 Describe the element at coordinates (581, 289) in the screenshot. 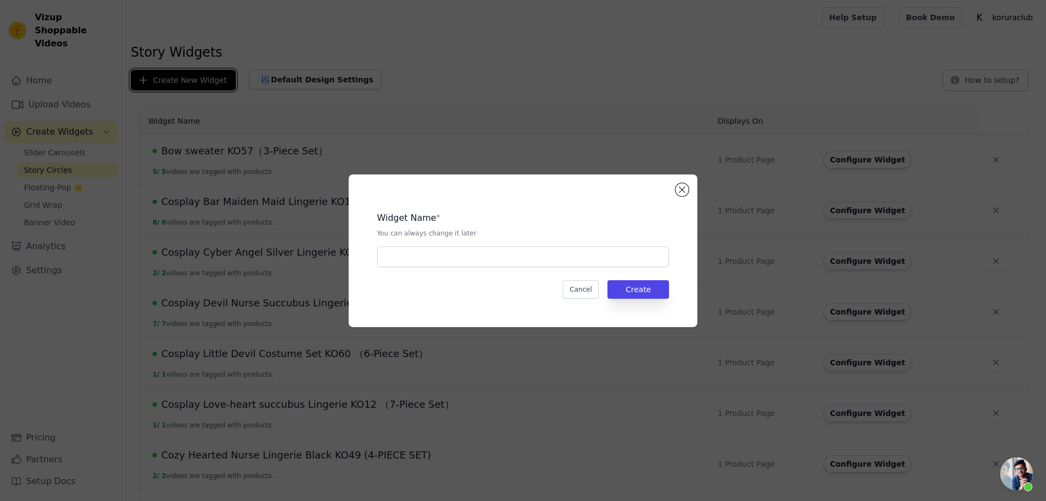

I see `button: Cancel` at that location.